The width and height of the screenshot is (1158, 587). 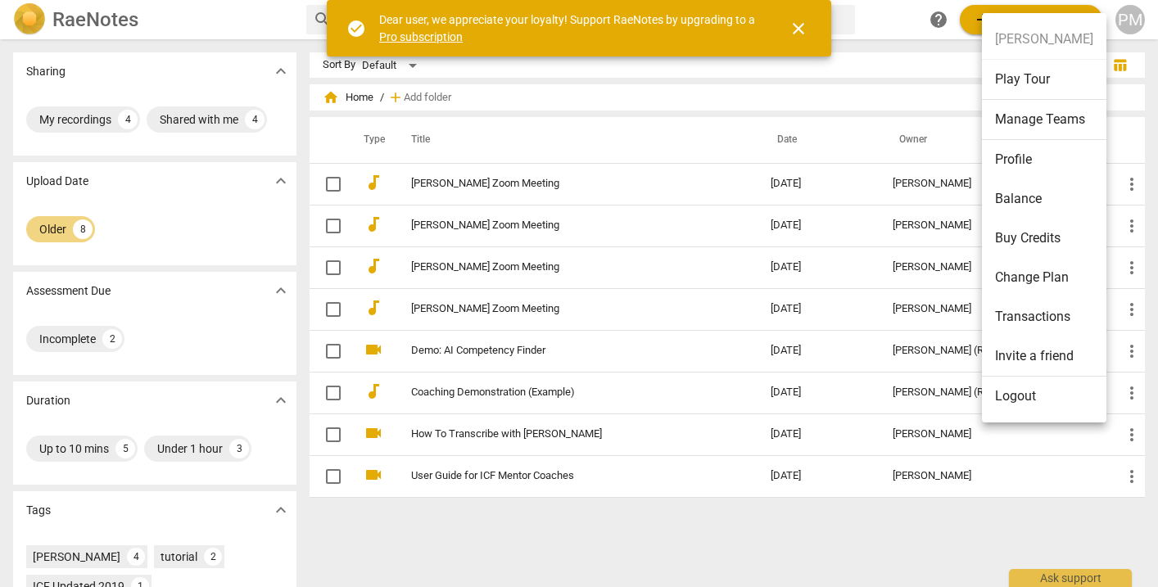 What do you see at coordinates (421, 37) in the screenshot?
I see `a: Pro subscription` at bounding box center [421, 37].